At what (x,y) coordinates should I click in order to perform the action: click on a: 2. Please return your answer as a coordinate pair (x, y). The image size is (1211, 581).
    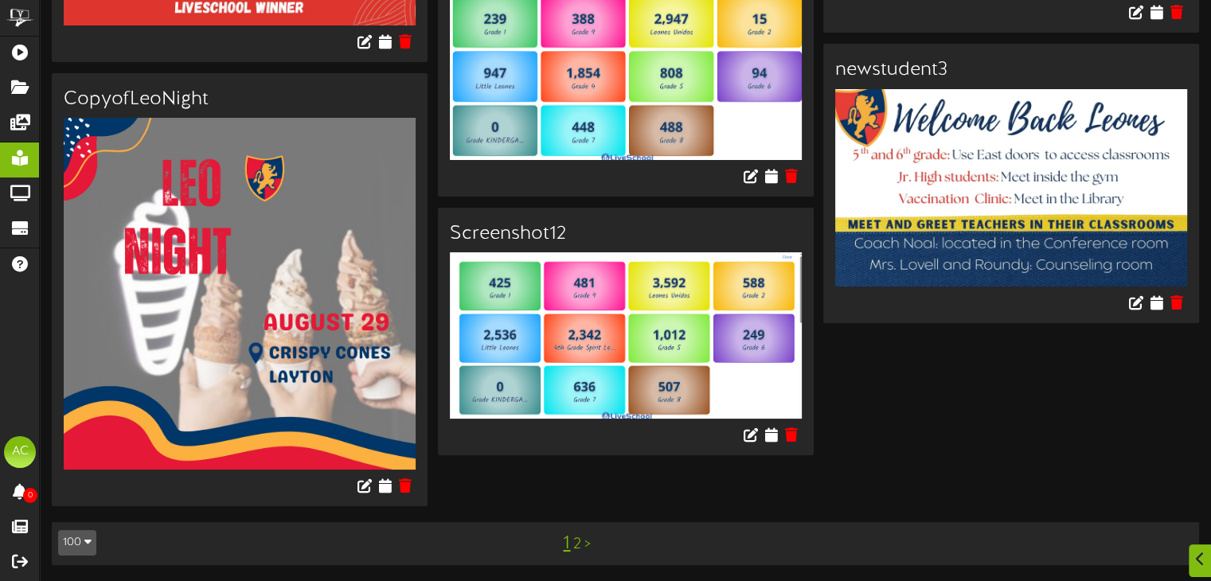
    Looking at the image, I should click on (577, 544).